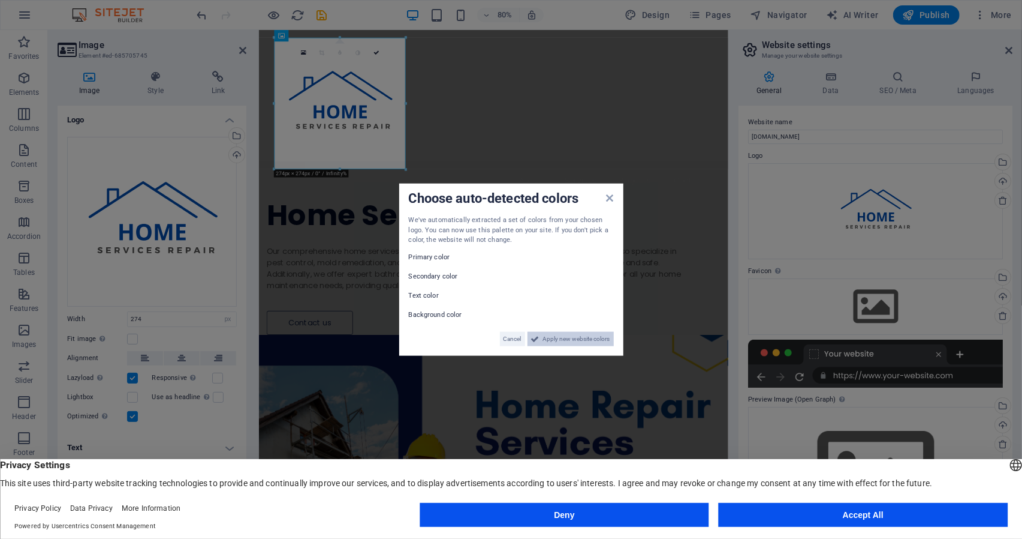 The width and height of the screenshot is (1022, 539). Describe the element at coordinates (445, 276) in the screenshot. I see `label: Secondary color` at that location.